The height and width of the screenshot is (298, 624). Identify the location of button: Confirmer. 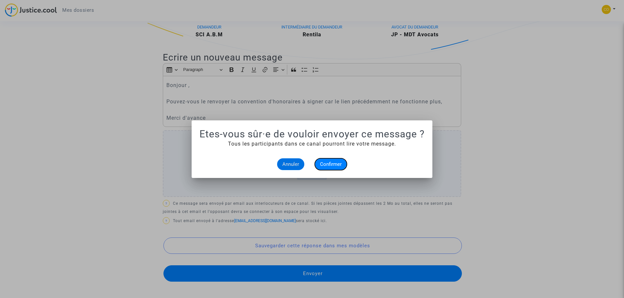
(331, 164).